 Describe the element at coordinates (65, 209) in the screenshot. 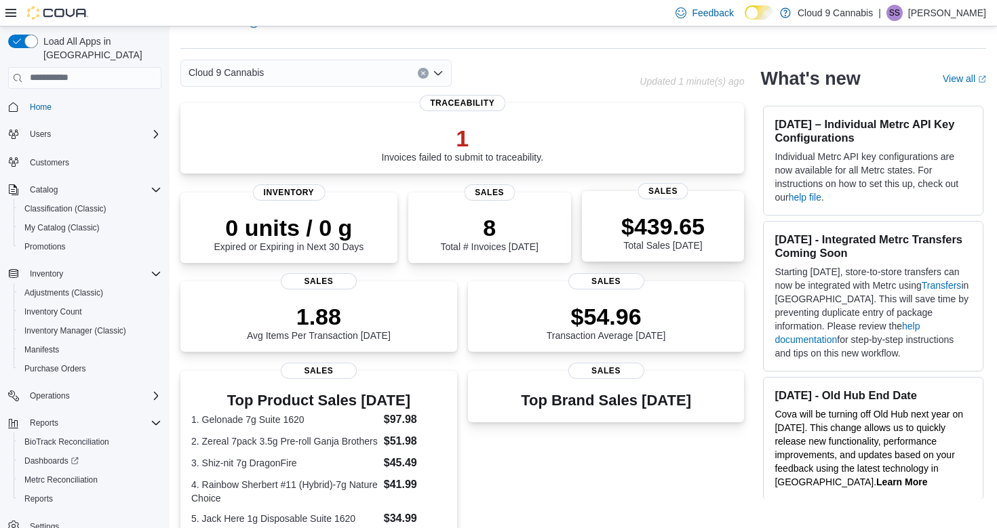

I see `a: Classification (Classic)` at that location.